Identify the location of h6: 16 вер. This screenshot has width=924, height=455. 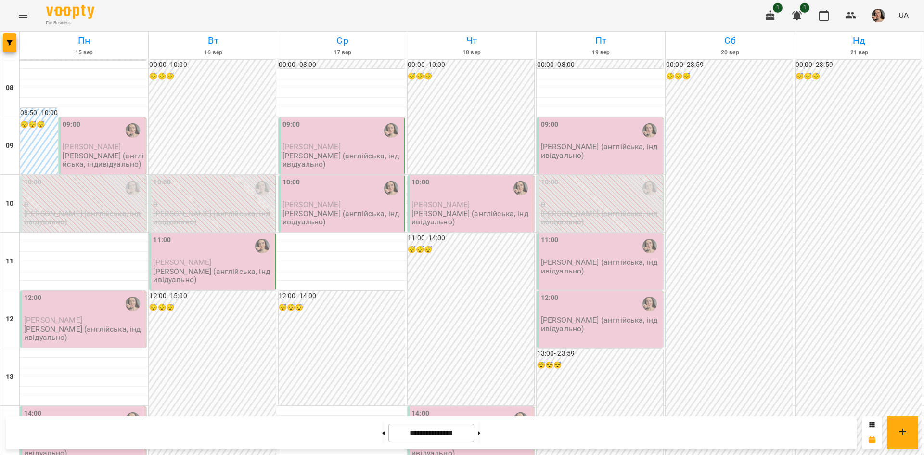
(213, 52).